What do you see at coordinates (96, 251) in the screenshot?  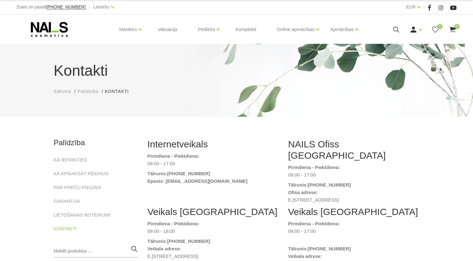 I see `input: Meklēt produktus ...` at bounding box center [96, 251].